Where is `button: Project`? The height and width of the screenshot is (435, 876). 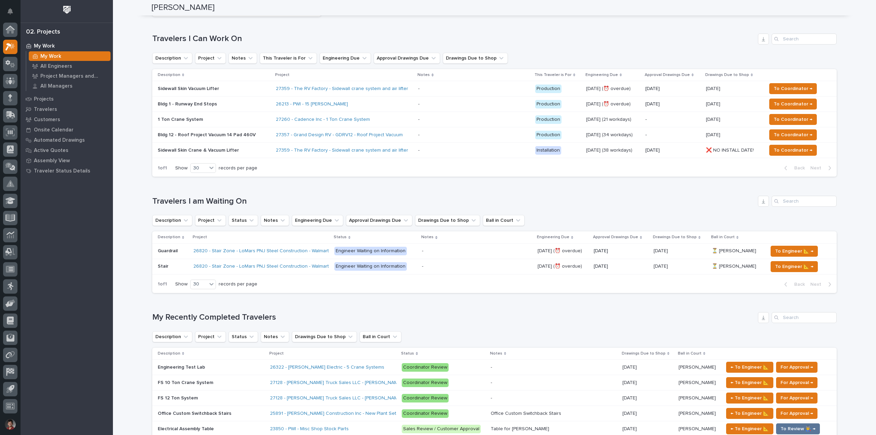 button: Project is located at coordinates (210, 58).